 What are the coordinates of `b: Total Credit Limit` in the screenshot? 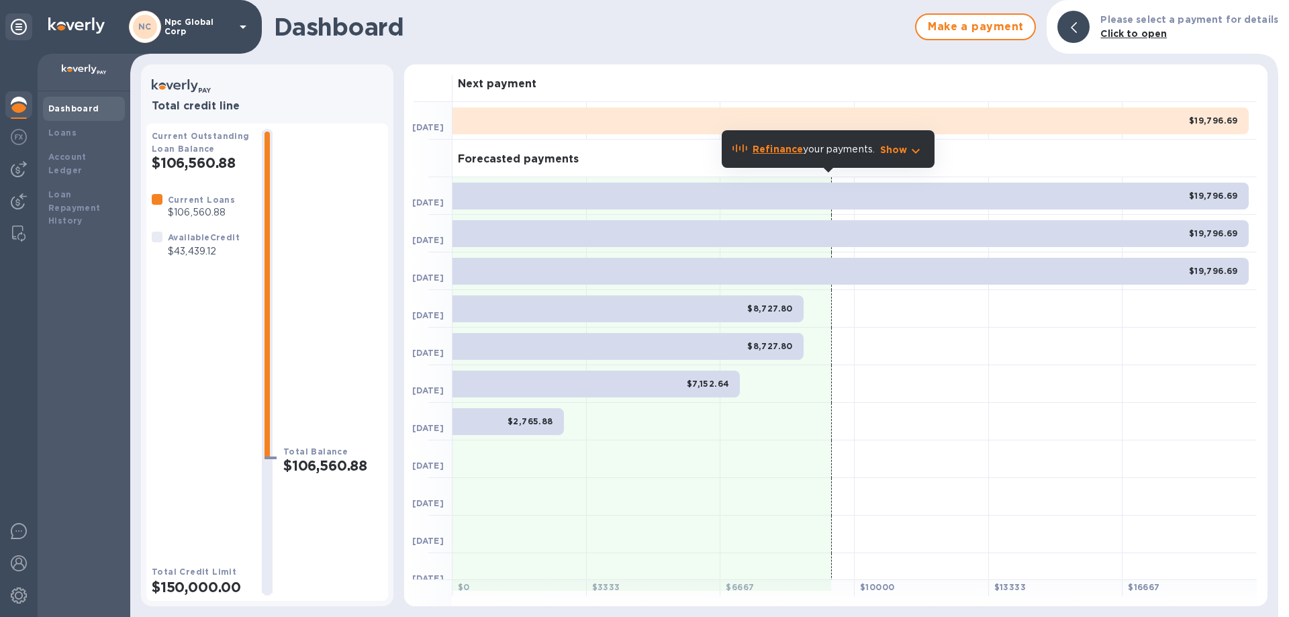 It's located at (194, 571).